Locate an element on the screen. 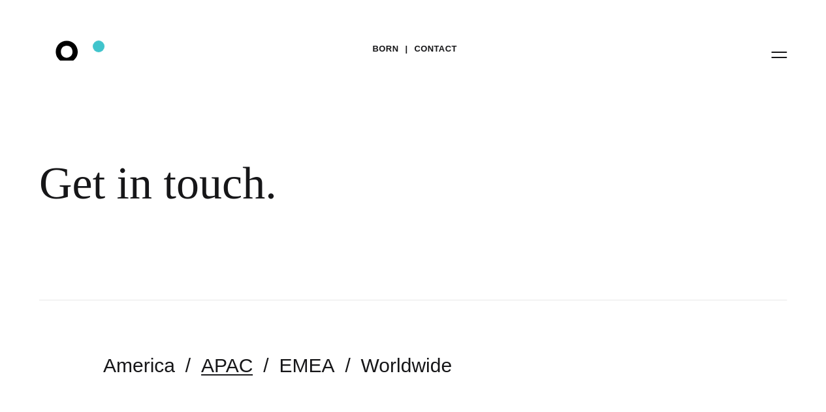 Image resolution: width=826 pixels, height=412 pixels. button: Open is located at coordinates (779, 54).